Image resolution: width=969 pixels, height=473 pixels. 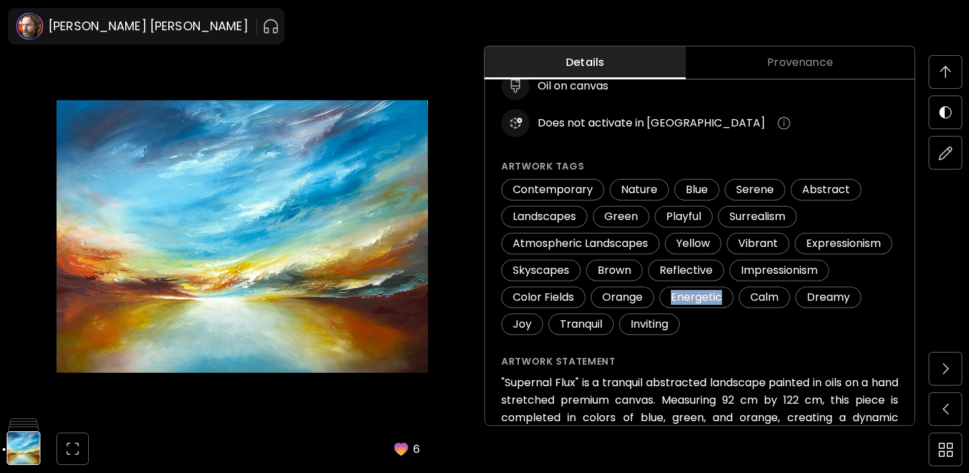 What do you see at coordinates (700, 166) in the screenshot?
I see `h6: Artwork tags` at bounding box center [700, 166].